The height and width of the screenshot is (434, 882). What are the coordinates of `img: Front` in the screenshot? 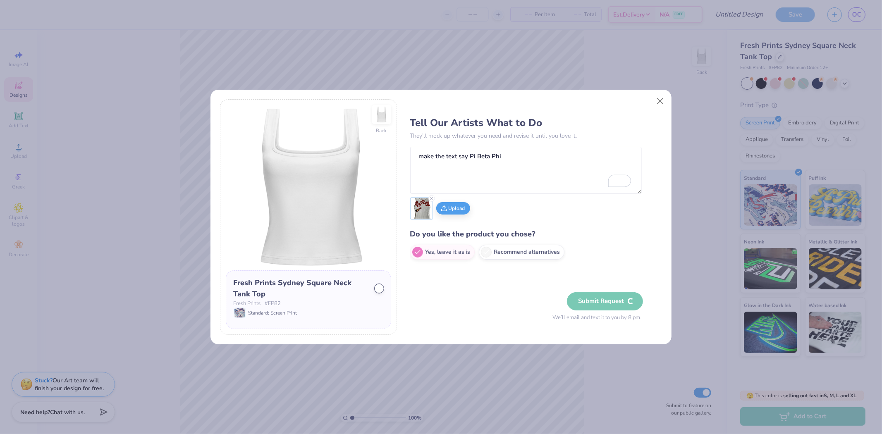 It's located at (309, 188).